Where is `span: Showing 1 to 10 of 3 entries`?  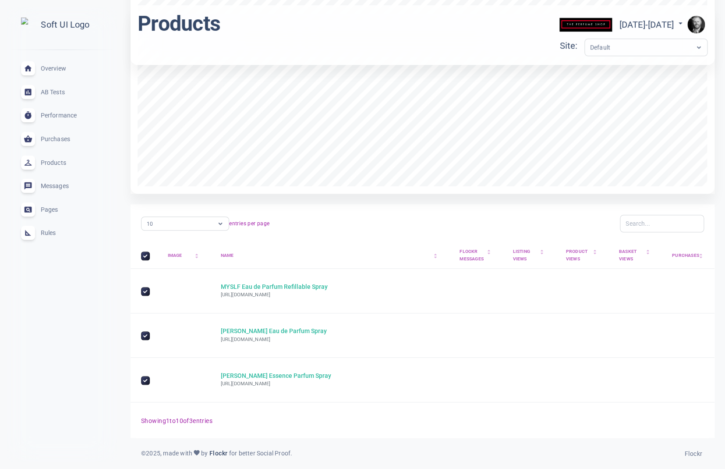
span: Showing 1 to 10 of 3 entries is located at coordinates (177, 421).